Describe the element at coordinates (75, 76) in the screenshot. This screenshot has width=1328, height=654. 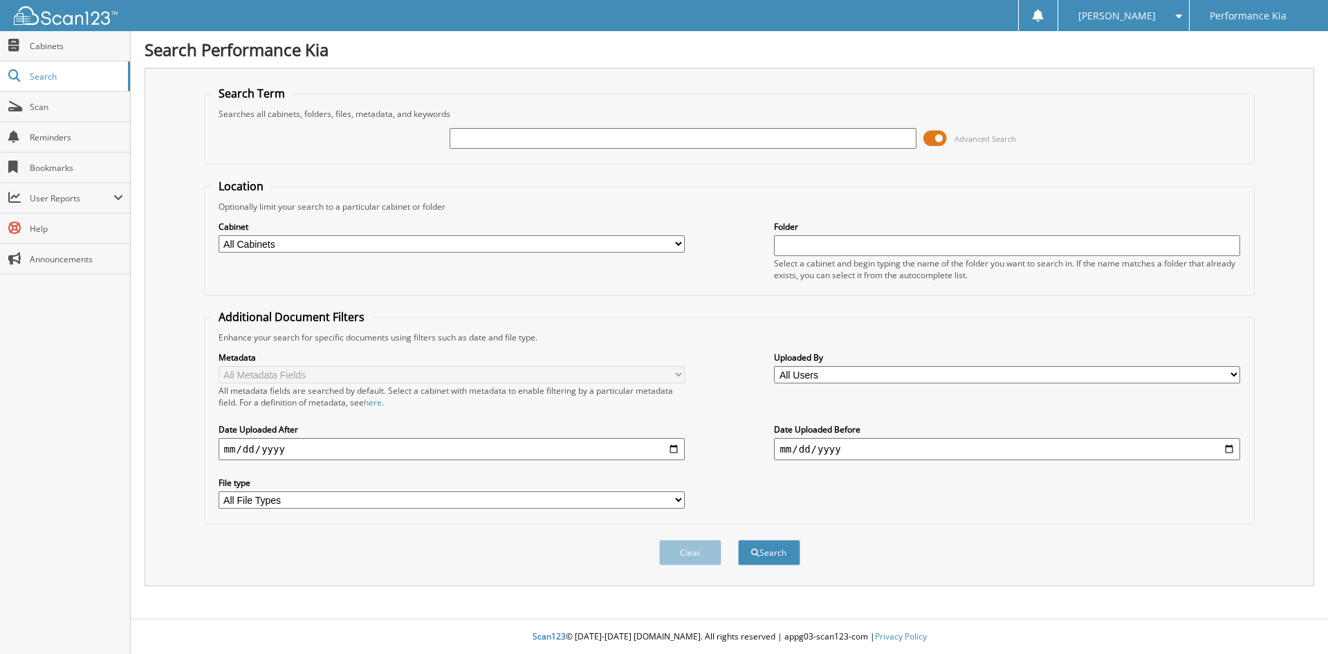
I see `span: Search` at that location.